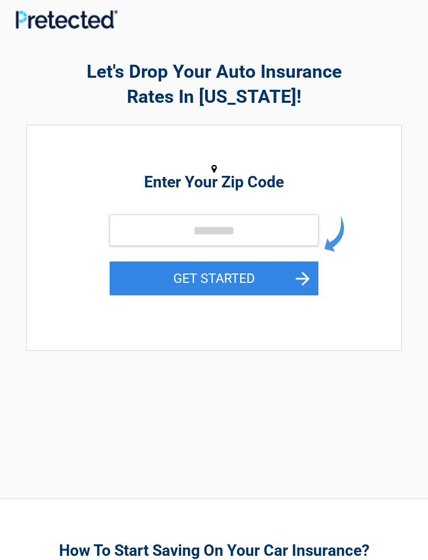 This screenshot has width=428, height=560. What do you see at coordinates (66, 19) in the screenshot?
I see `img: Main Logo` at bounding box center [66, 19].